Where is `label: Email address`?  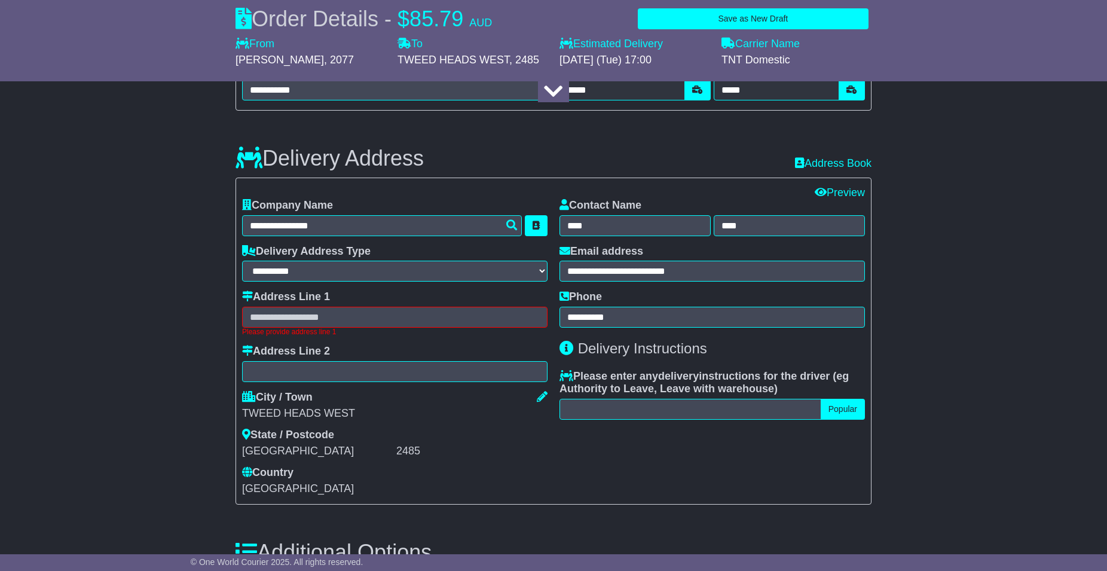 label: Email address is located at coordinates (601, 252).